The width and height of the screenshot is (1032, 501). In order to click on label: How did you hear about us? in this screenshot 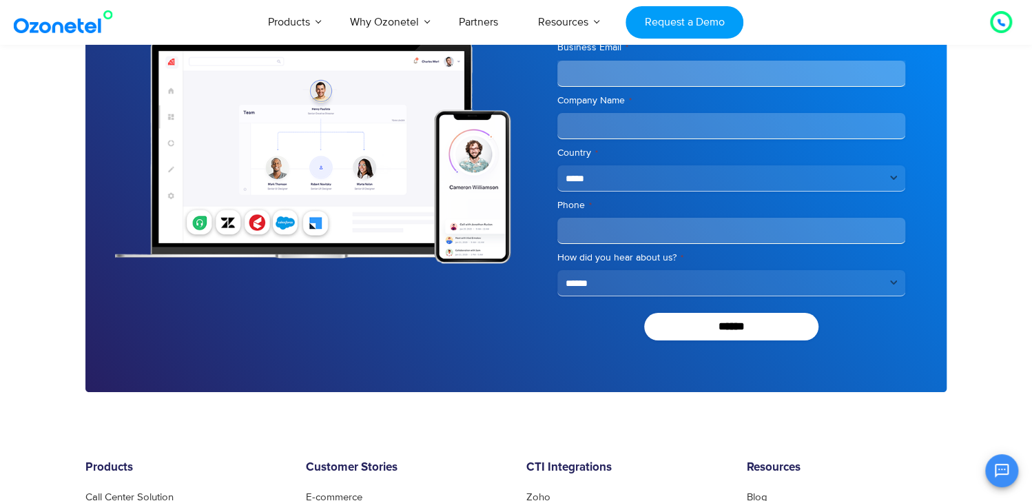, I will do `click(731, 258)`.